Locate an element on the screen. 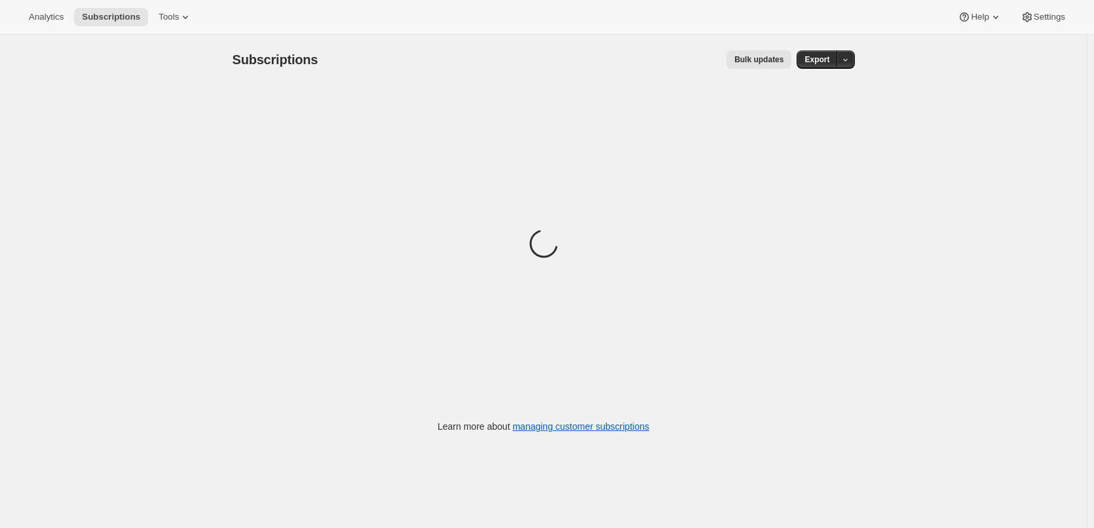 Image resolution: width=1094 pixels, height=528 pixels. p: Learn more about is located at coordinates (543, 427).